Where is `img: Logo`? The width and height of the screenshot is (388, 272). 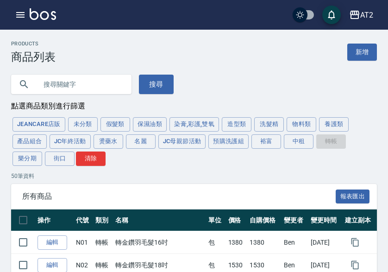
img: Logo is located at coordinates (43, 14).